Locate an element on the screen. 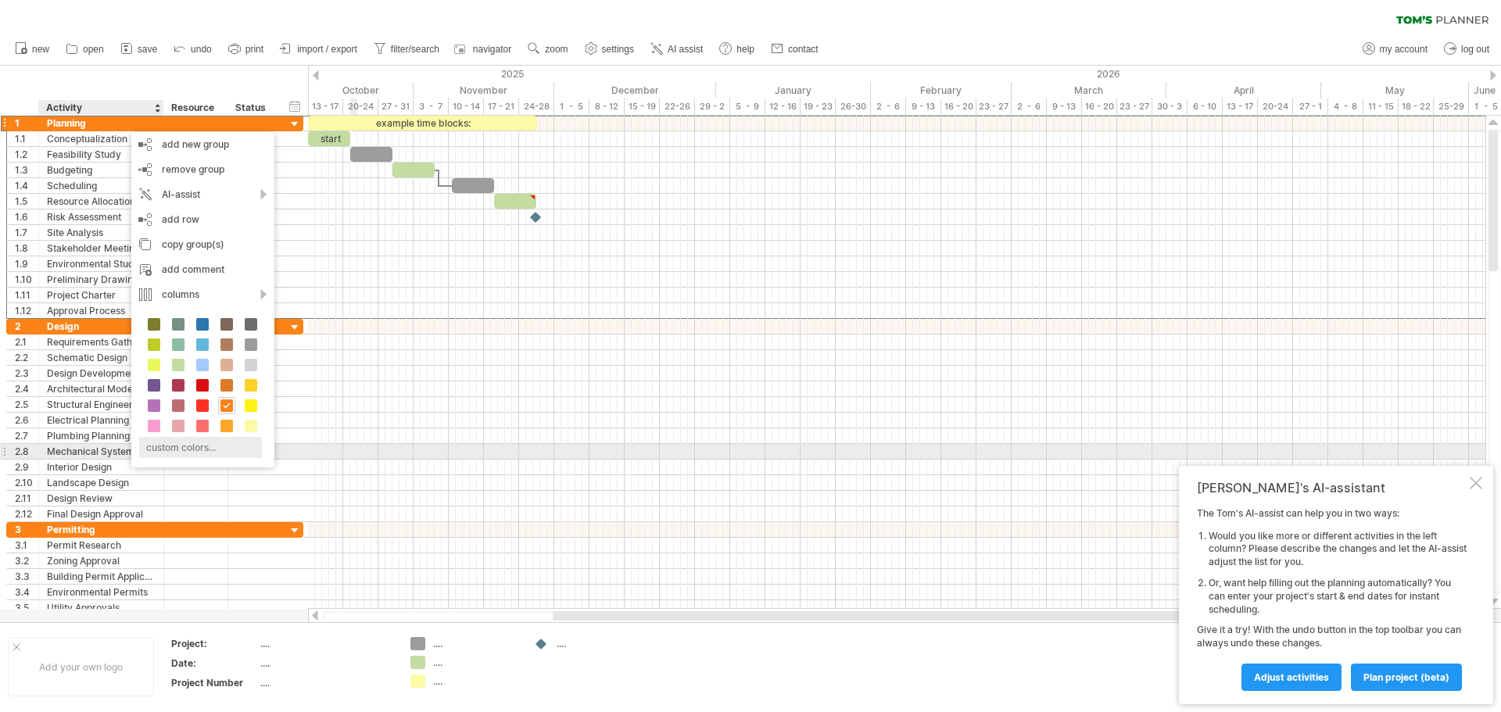 This screenshot has height=712, width=1501. div: 11 - 15 is located at coordinates (1381, 106).